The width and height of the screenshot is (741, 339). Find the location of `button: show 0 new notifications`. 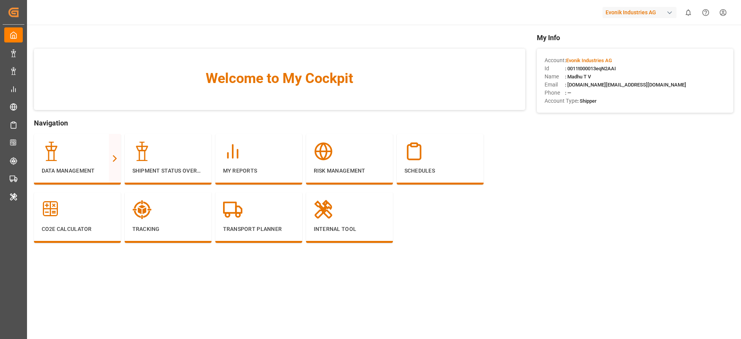

button: show 0 new notifications is located at coordinates (689, 12).